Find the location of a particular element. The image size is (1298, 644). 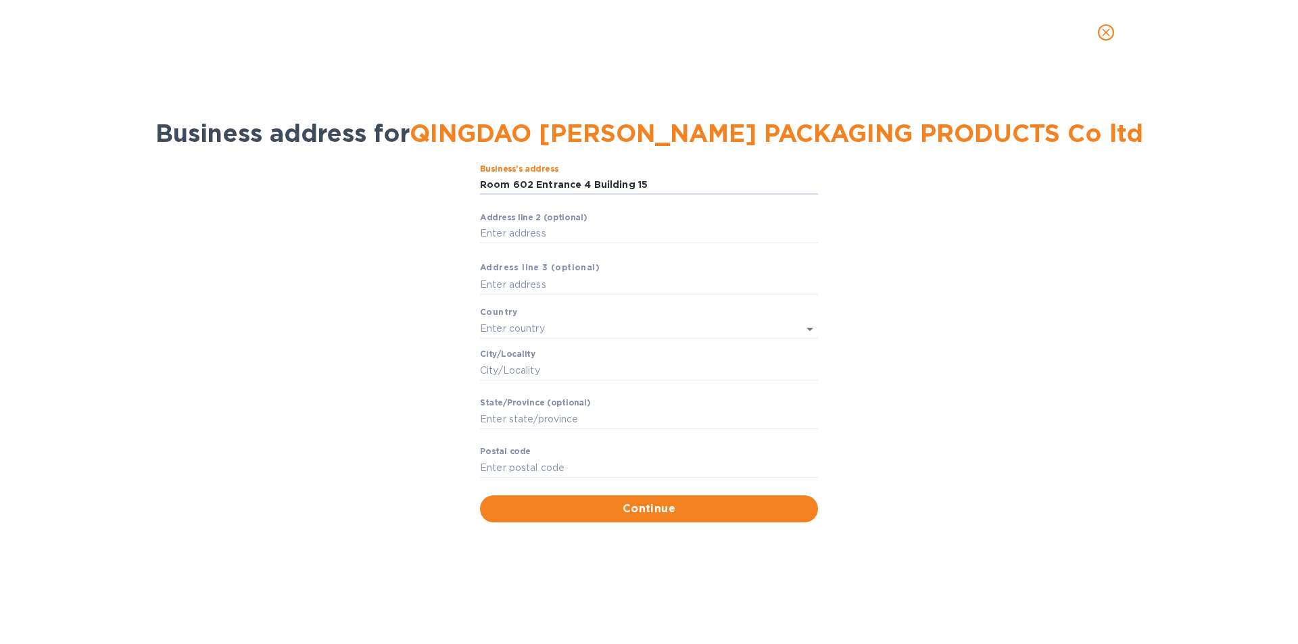

input: Business’s аddress is located at coordinates (649, 185).